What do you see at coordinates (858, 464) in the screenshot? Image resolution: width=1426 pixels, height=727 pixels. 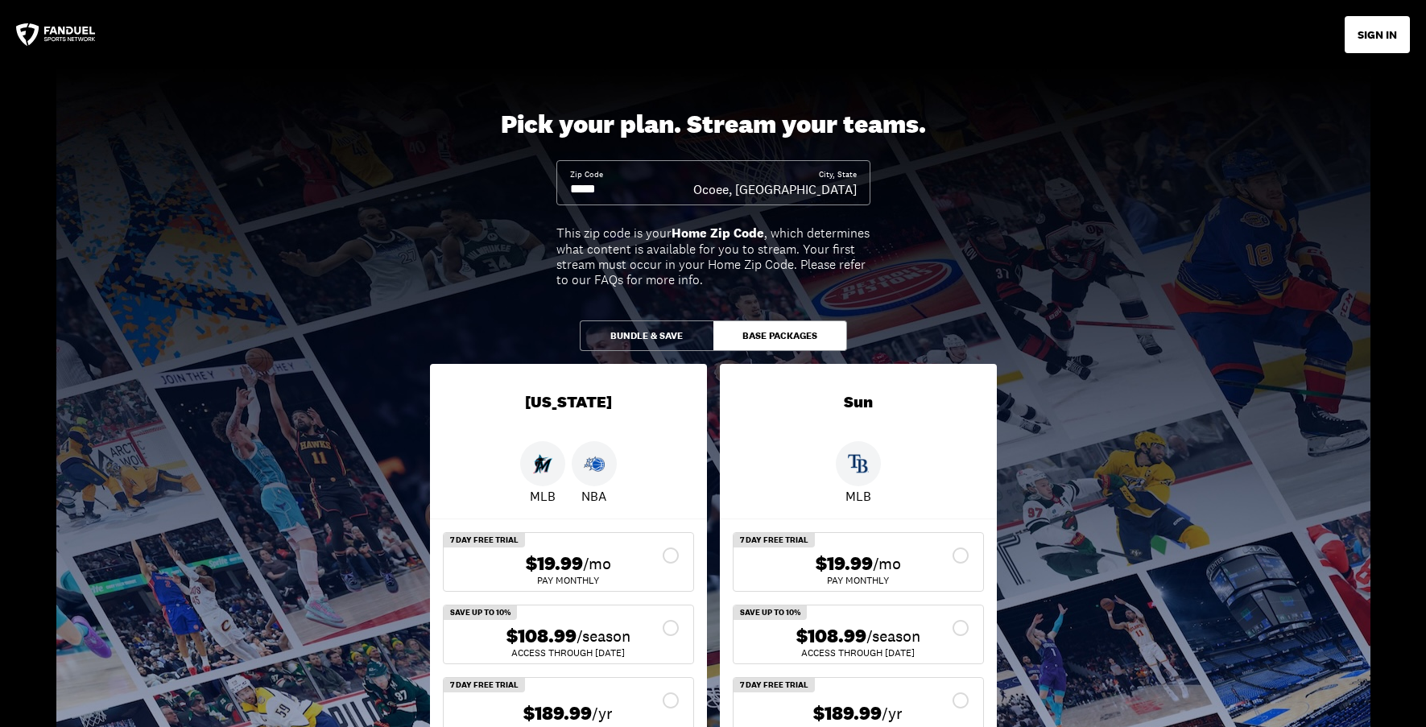 I see `img: Rays` at bounding box center [858, 464].